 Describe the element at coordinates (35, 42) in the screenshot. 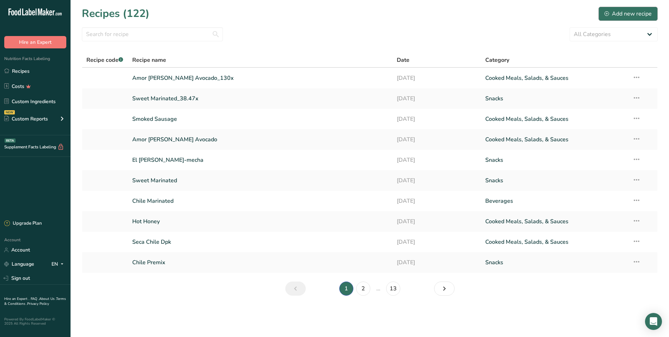

I see `button: Hire an Expert` at that location.